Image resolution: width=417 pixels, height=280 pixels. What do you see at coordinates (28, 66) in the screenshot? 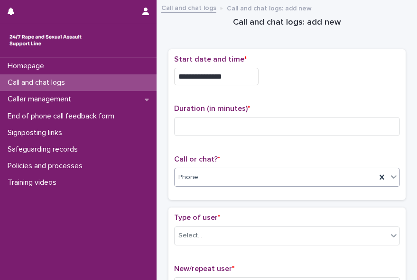
I see `p: Homepage` at bounding box center [28, 66].